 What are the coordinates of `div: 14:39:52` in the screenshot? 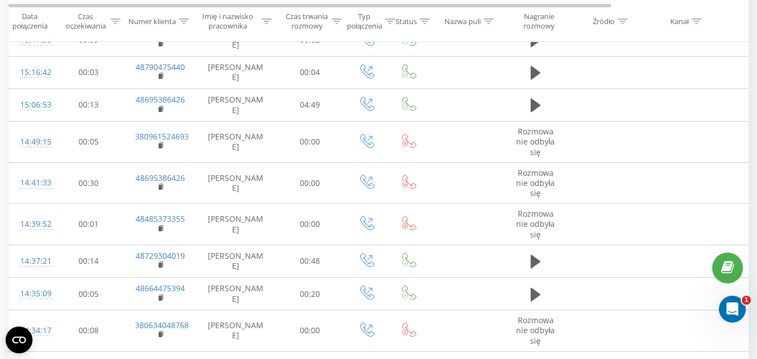 It's located at (31, 224).